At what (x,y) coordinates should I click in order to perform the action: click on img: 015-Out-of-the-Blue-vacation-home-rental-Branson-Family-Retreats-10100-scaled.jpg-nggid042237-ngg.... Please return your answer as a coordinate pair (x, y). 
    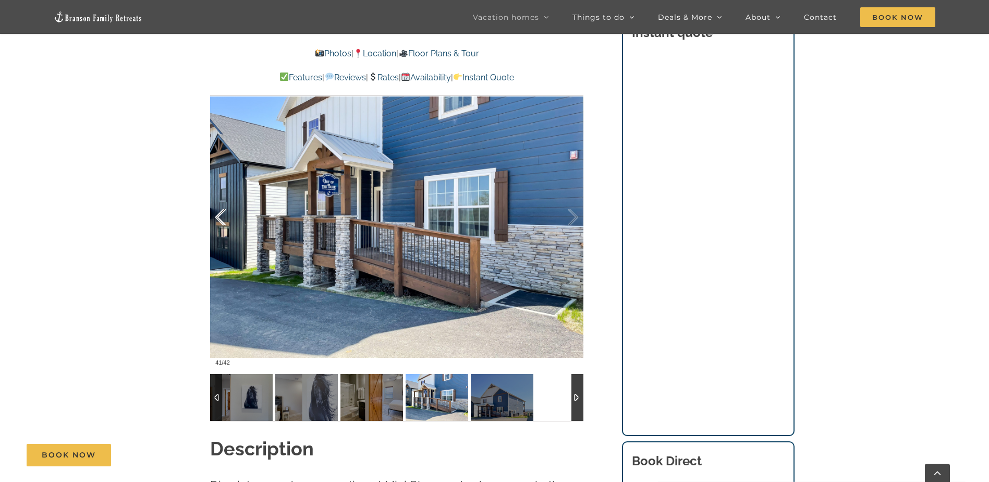
    Looking at the image, I should click on (502, 397).